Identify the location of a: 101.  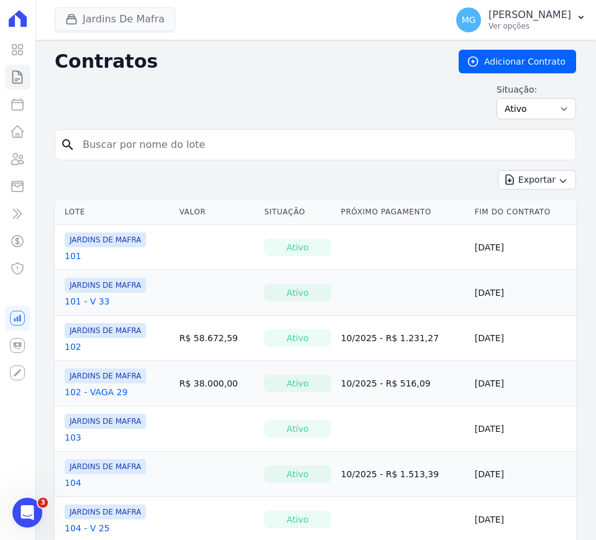
(73, 256).